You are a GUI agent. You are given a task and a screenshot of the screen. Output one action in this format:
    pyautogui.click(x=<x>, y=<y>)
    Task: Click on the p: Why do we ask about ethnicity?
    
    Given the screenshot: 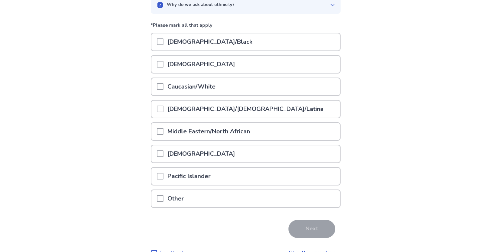 What is the action you would take?
    pyautogui.click(x=200, y=5)
    